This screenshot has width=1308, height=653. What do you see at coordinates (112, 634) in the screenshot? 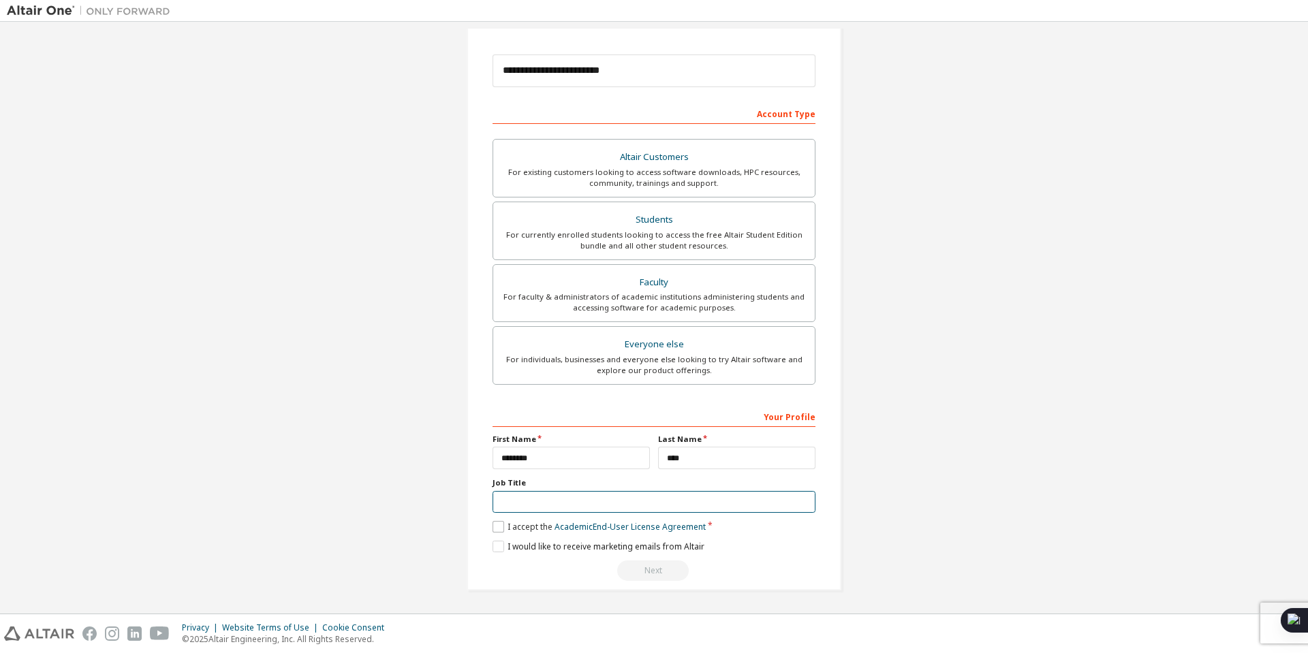
I see `img: instagram.svg` at bounding box center [112, 634].